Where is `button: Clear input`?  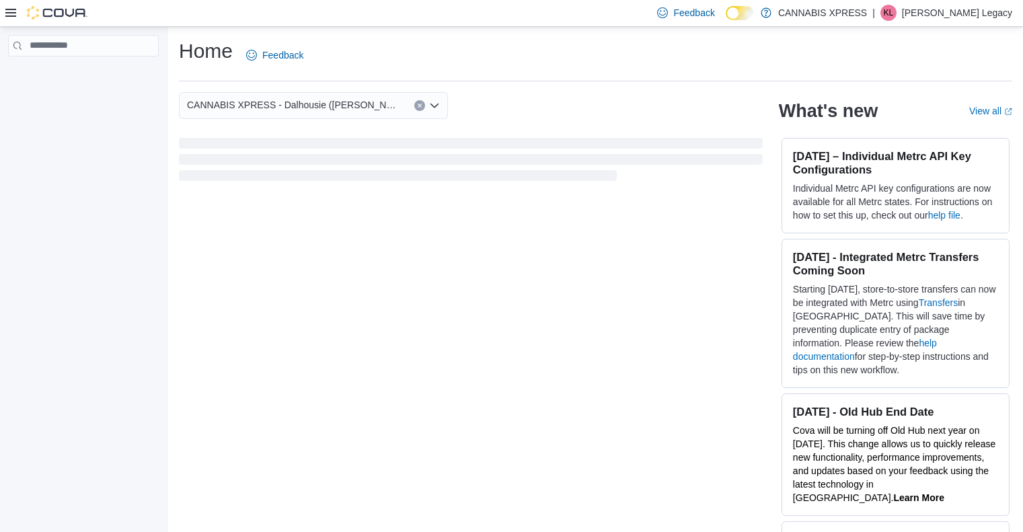
button: Clear input is located at coordinates (420, 106).